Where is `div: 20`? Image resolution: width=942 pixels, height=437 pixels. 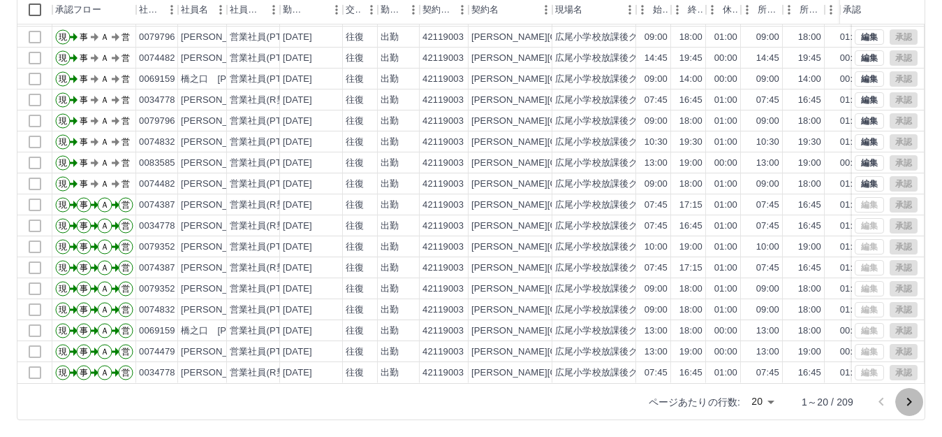 div: 20 is located at coordinates (763, 401).